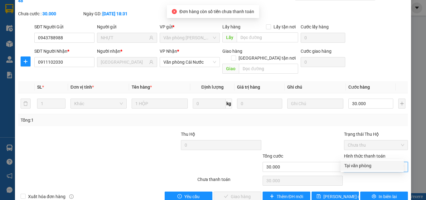  Describe the element at coordinates (168, 51) in the screenshot. I see `span: VP Nhận` at that location.